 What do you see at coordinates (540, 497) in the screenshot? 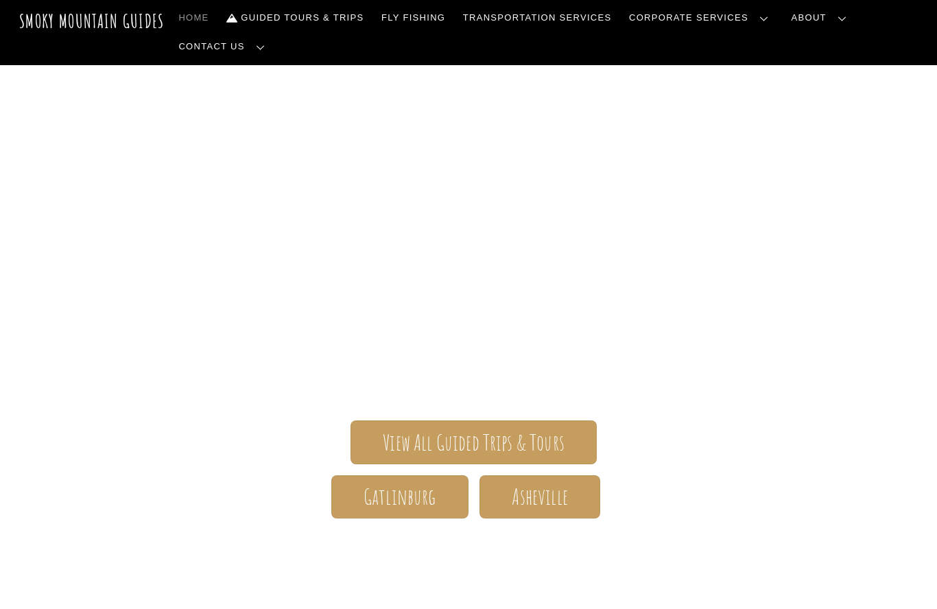
I see `a: Asheville` at bounding box center [540, 497].